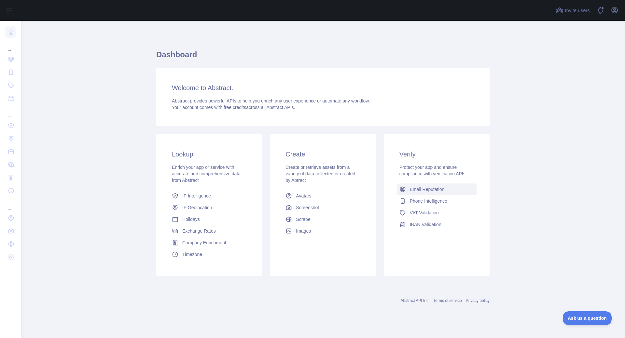 The width and height of the screenshot is (625, 338). I want to click on span: Exchange Rates, so click(199, 231).